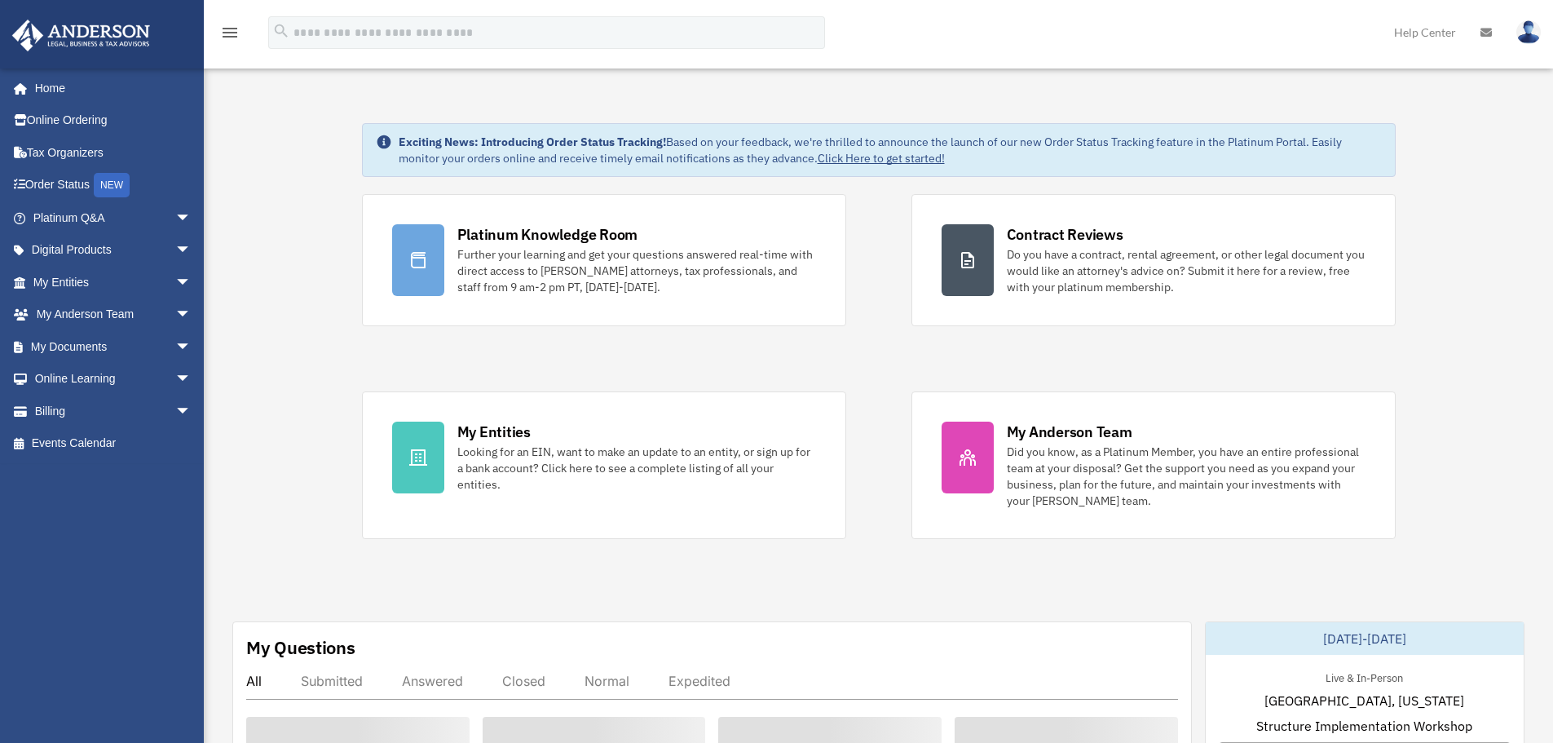  Describe the element at coordinates (1154, 260) in the screenshot. I see `a: Contract Reviews Do you have a contract, rental agreement, or other legal document you would like...` at that location.